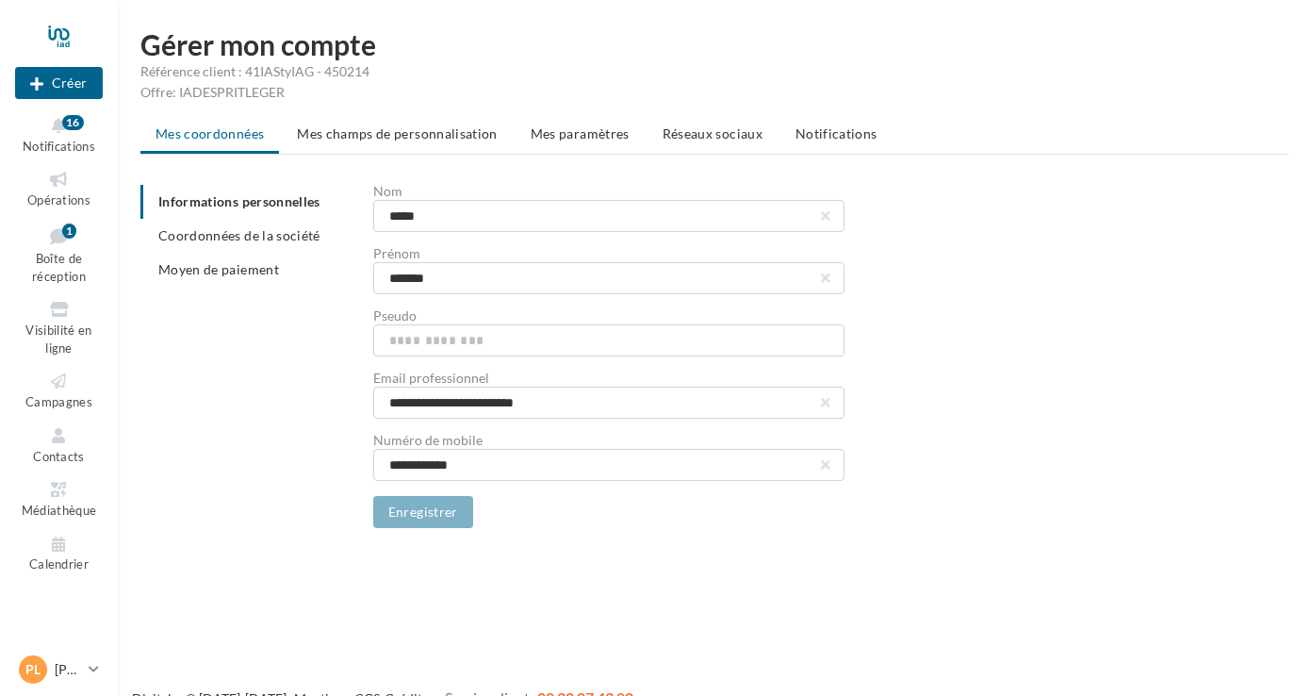 This screenshot has width=1311, height=696. What do you see at coordinates (609, 440) in the screenshot?
I see `div: Numéro de mobile` at bounding box center [609, 440].